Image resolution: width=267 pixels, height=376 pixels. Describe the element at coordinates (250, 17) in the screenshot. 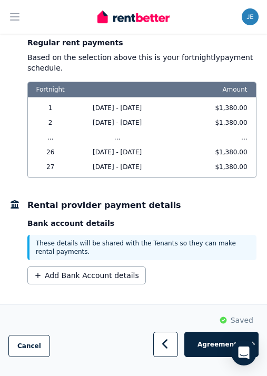

I see `img: Joe Egyud` at that location.